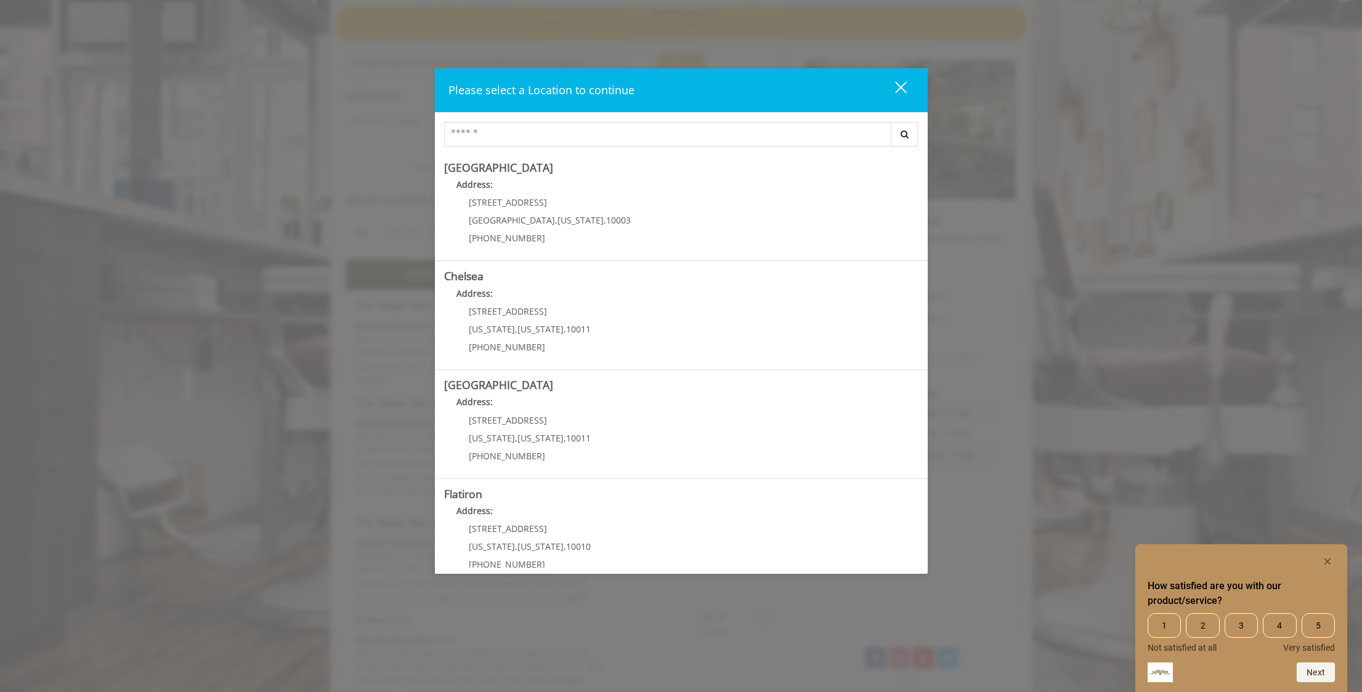  What do you see at coordinates (1241, 626) in the screenshot?
I see `span: 3` at bounding box center [1241, 626].